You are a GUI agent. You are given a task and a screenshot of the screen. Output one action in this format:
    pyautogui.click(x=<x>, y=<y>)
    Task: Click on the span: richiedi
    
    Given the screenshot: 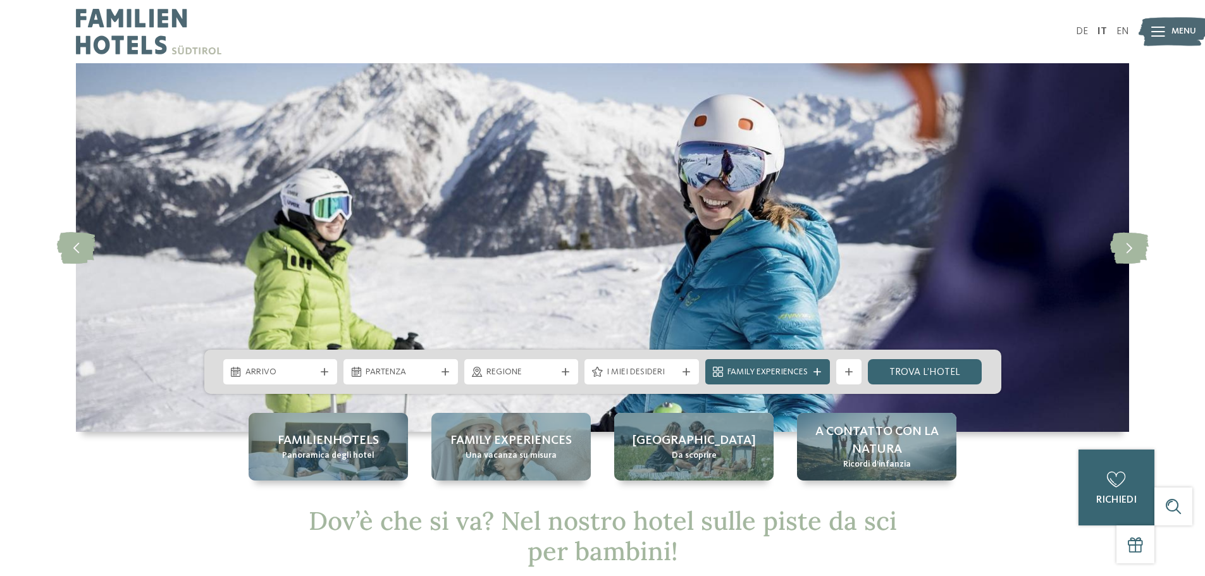 What is the action you would take?
    pyautogui.click(x=1116, y=500)
    